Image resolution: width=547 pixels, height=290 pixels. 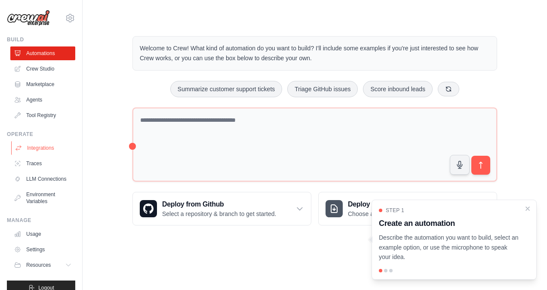 What do you see at coordinates (38, 265) in the screenshot?
I see `span: Resources` at bounding box center [38, 265].